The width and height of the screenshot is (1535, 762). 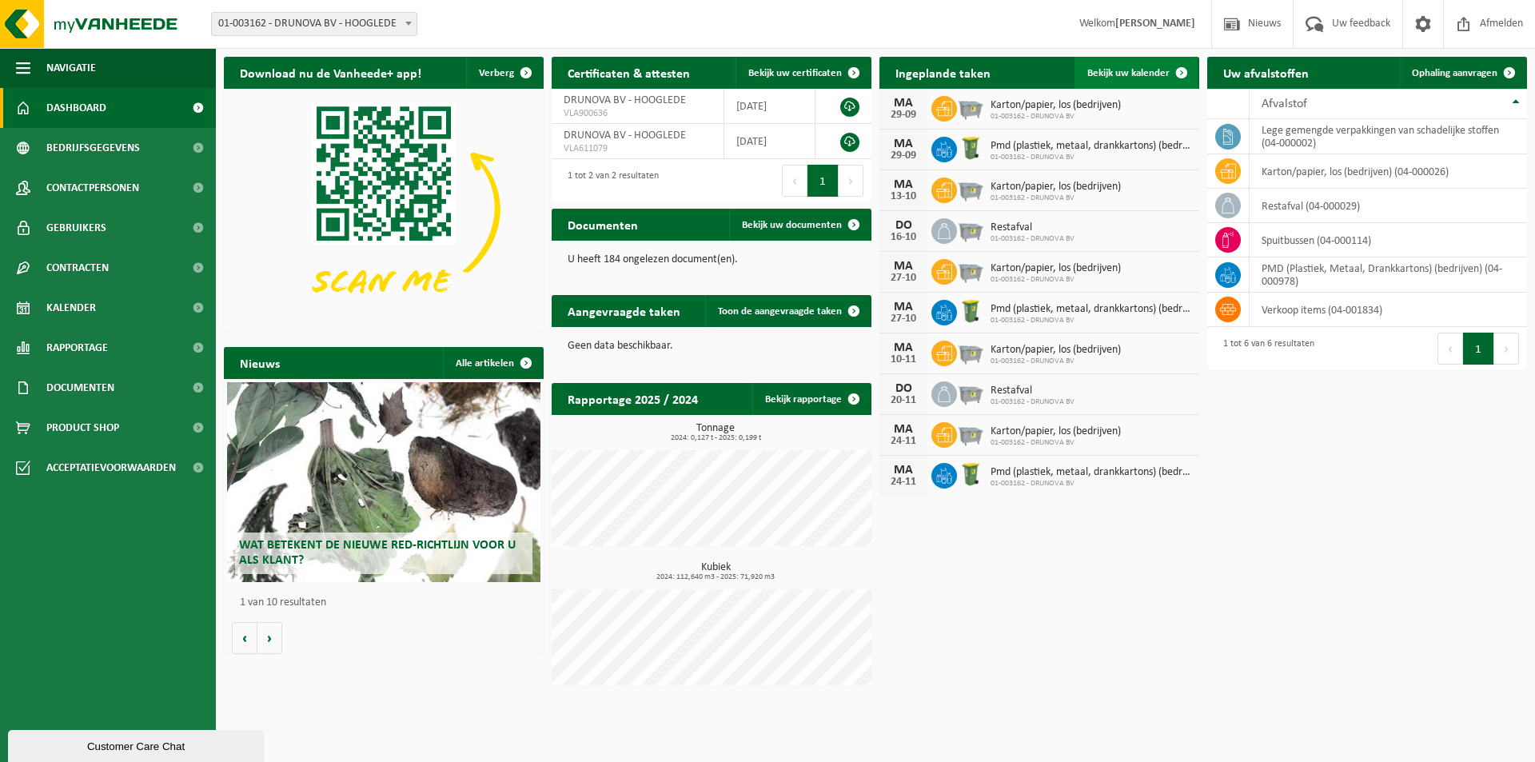 I want to click on h3: Kubiek, so click(x=716, y=572).